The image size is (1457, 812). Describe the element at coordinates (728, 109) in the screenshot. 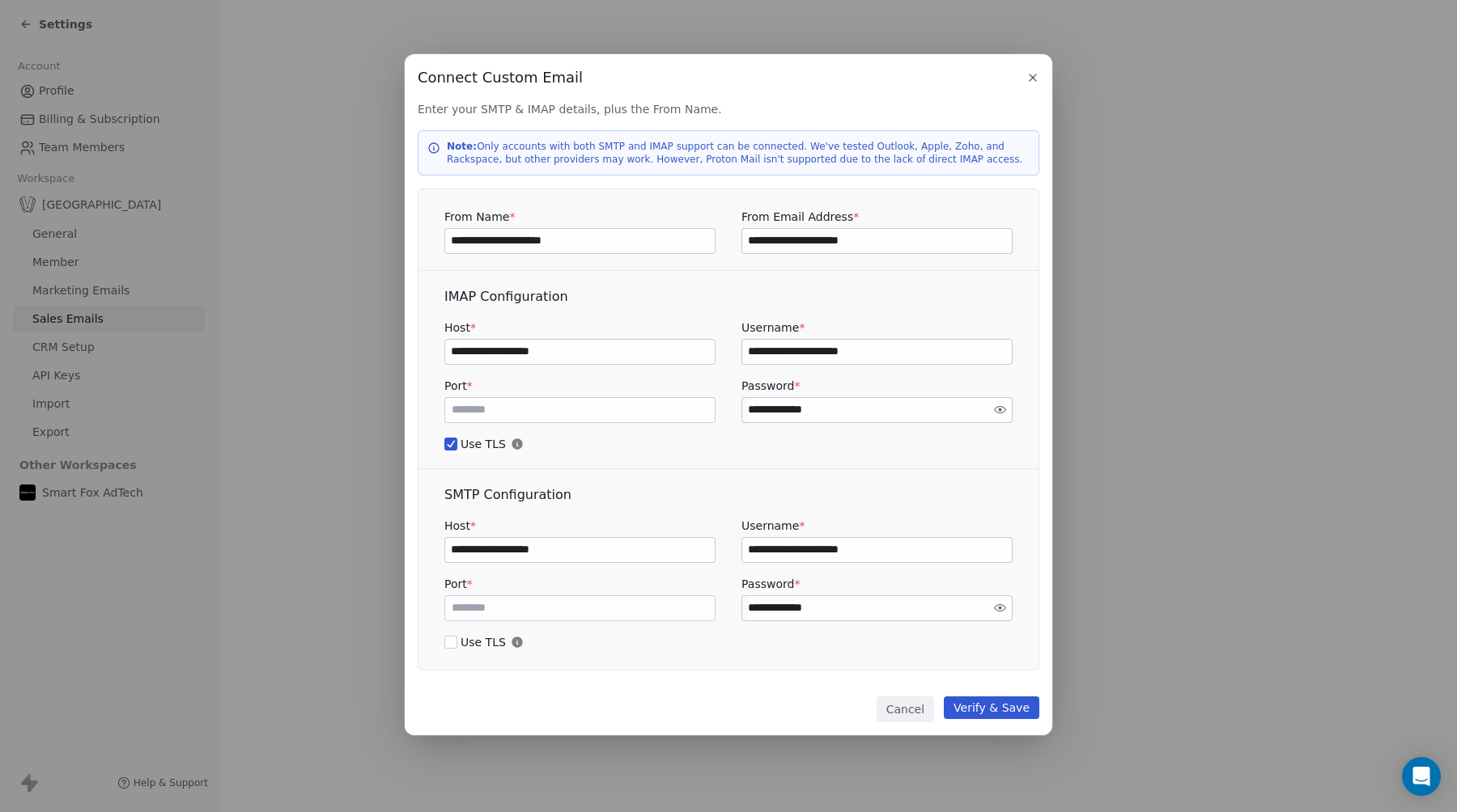

I see `span: Enter your SMTP & IMAP details, plus the From Name.` at that location.